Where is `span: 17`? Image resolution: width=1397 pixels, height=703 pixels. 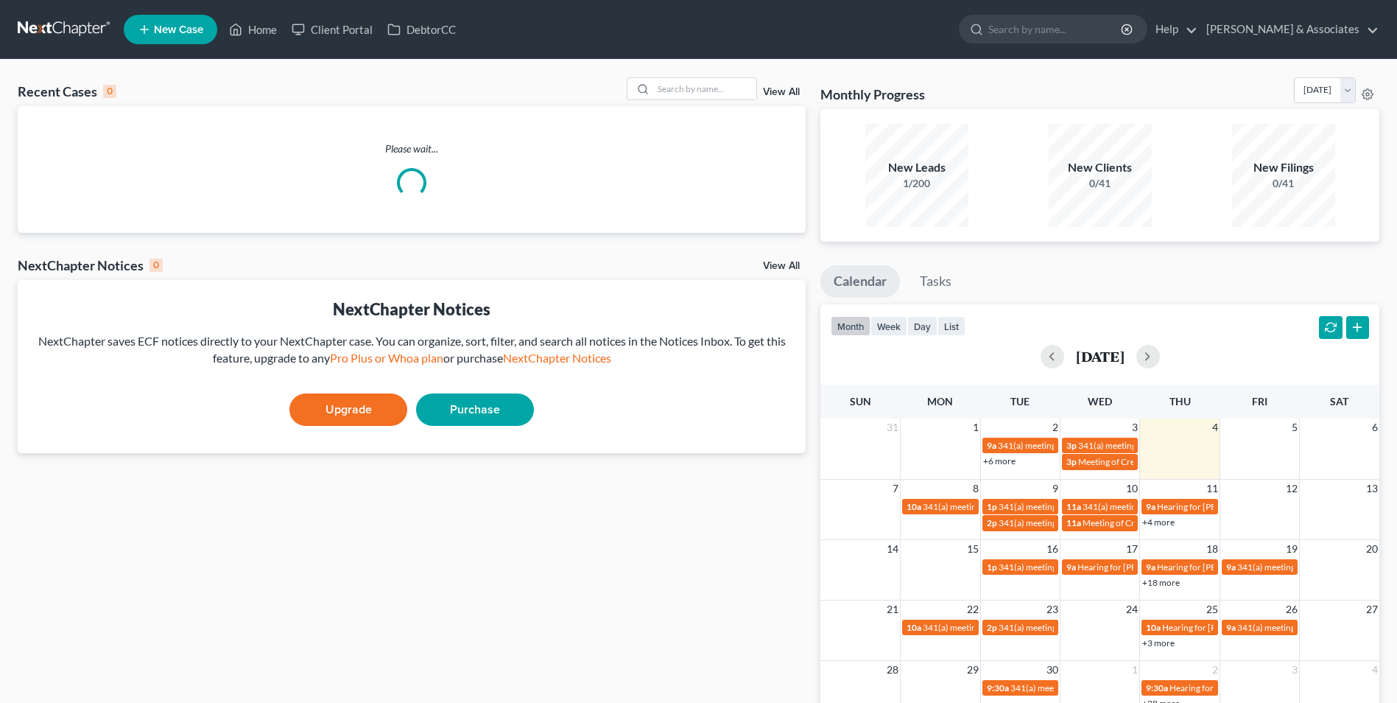
span: 17 is located at coordinates (1132, 549).